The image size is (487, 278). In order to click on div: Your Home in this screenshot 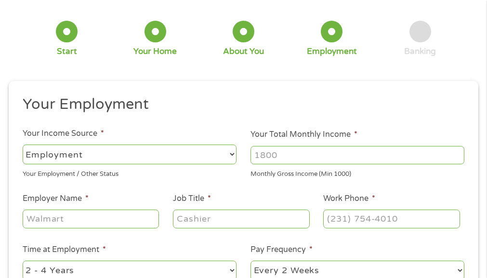, I will do `click(155, 52)`.